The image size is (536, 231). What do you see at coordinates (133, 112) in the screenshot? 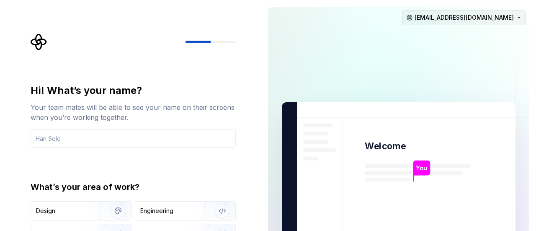
I see `div: Your team mates will be able to see your name on their screens when you’re working together.` at bounding box center [133, 112].